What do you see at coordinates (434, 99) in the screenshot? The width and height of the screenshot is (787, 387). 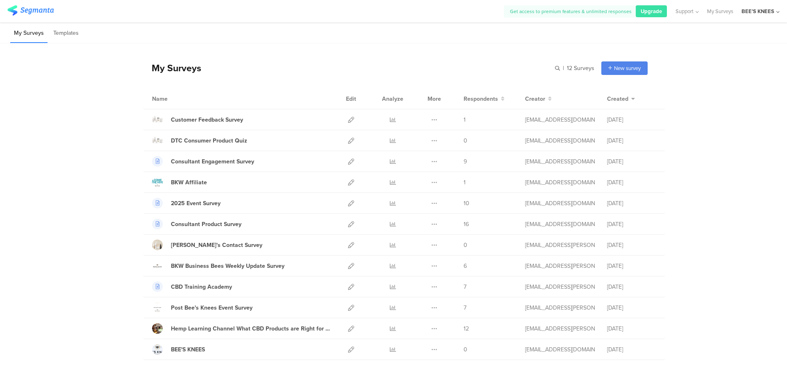 I see `div: More` at bounding box center [434, 99].